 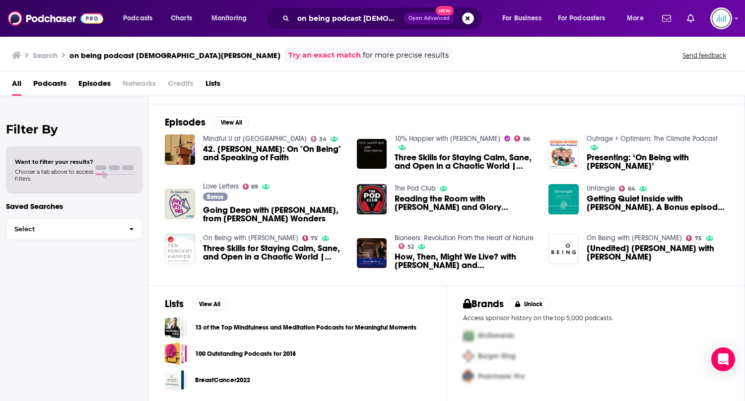 What do you see at coordinates (372, 154) in the screenshot?
I see `img: Three Skills for Staying Calm, Sane, and Open in a Chaotic World | Krista Tippett` at bounding box center [372, 154].